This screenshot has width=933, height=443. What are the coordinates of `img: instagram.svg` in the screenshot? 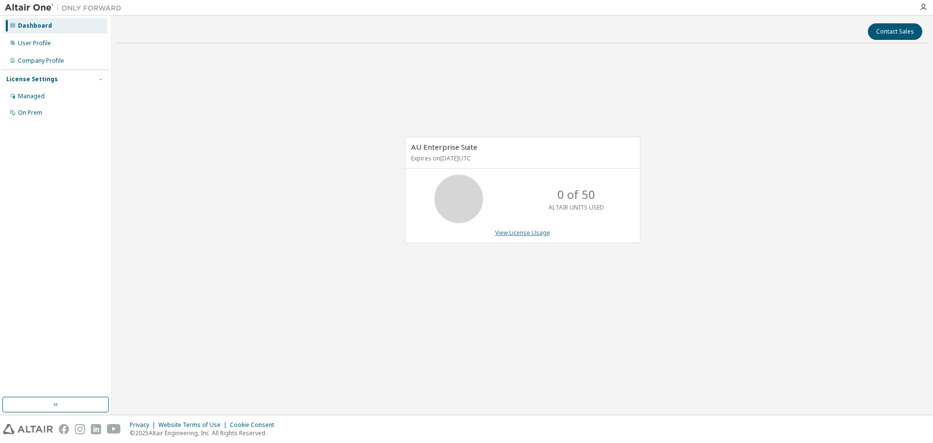 It's located at (80, 429).